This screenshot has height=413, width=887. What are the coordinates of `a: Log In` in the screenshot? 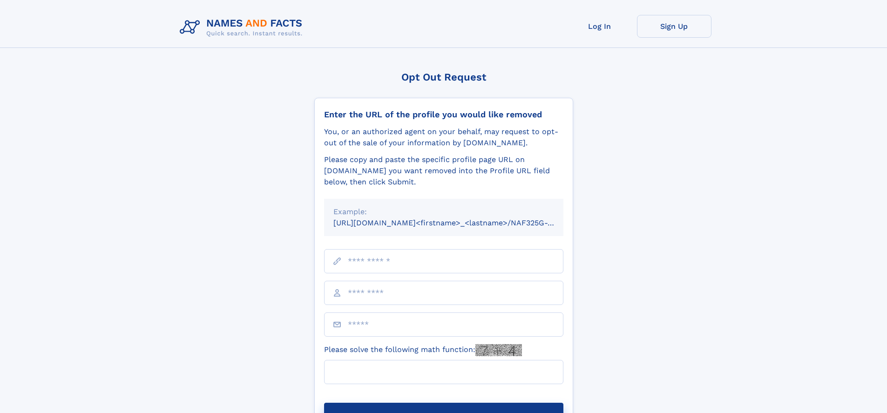 It's located at (600, 26).